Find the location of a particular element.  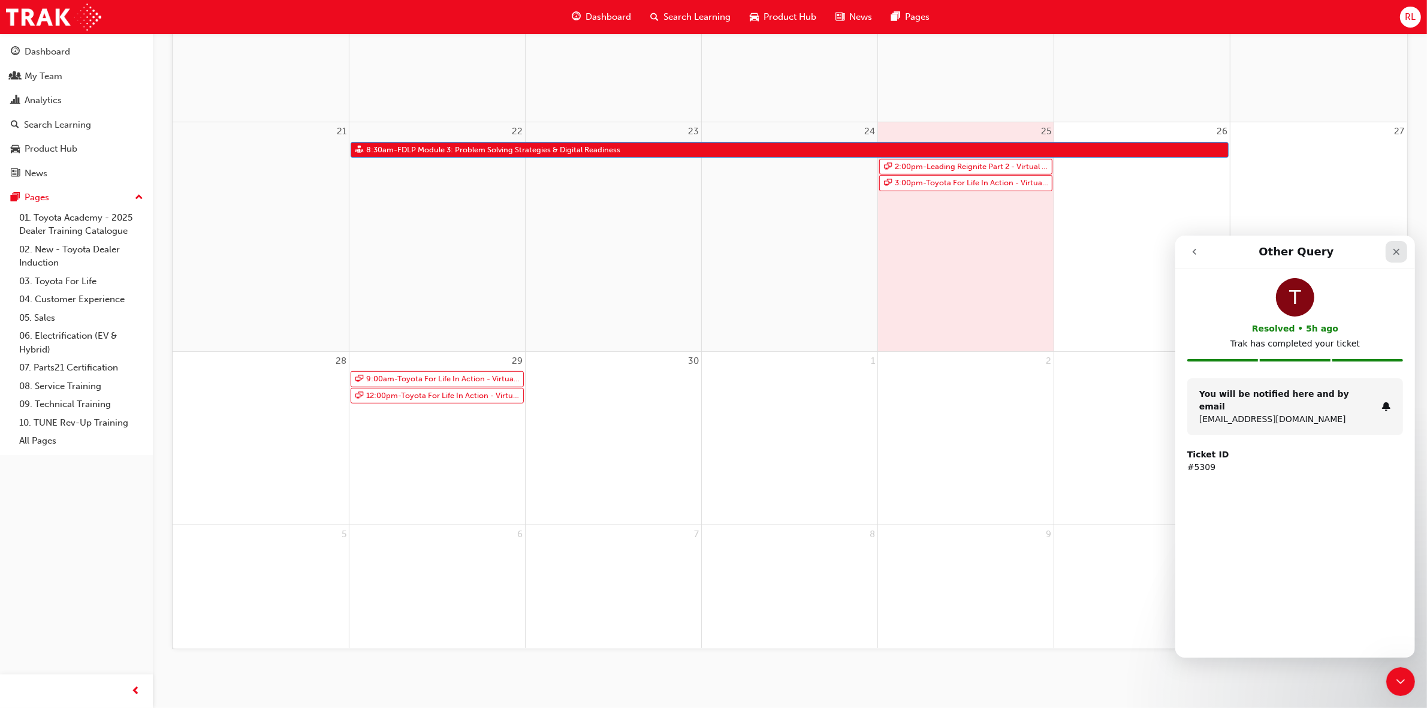

div: Profile image for Trak is located at coordinates (120, 62).